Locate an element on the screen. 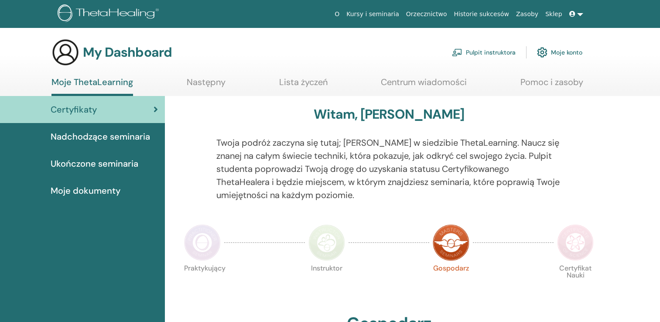 The height and width of the screenshot is (322, 660). a: Moje konto is located at coordinates (560, 52).